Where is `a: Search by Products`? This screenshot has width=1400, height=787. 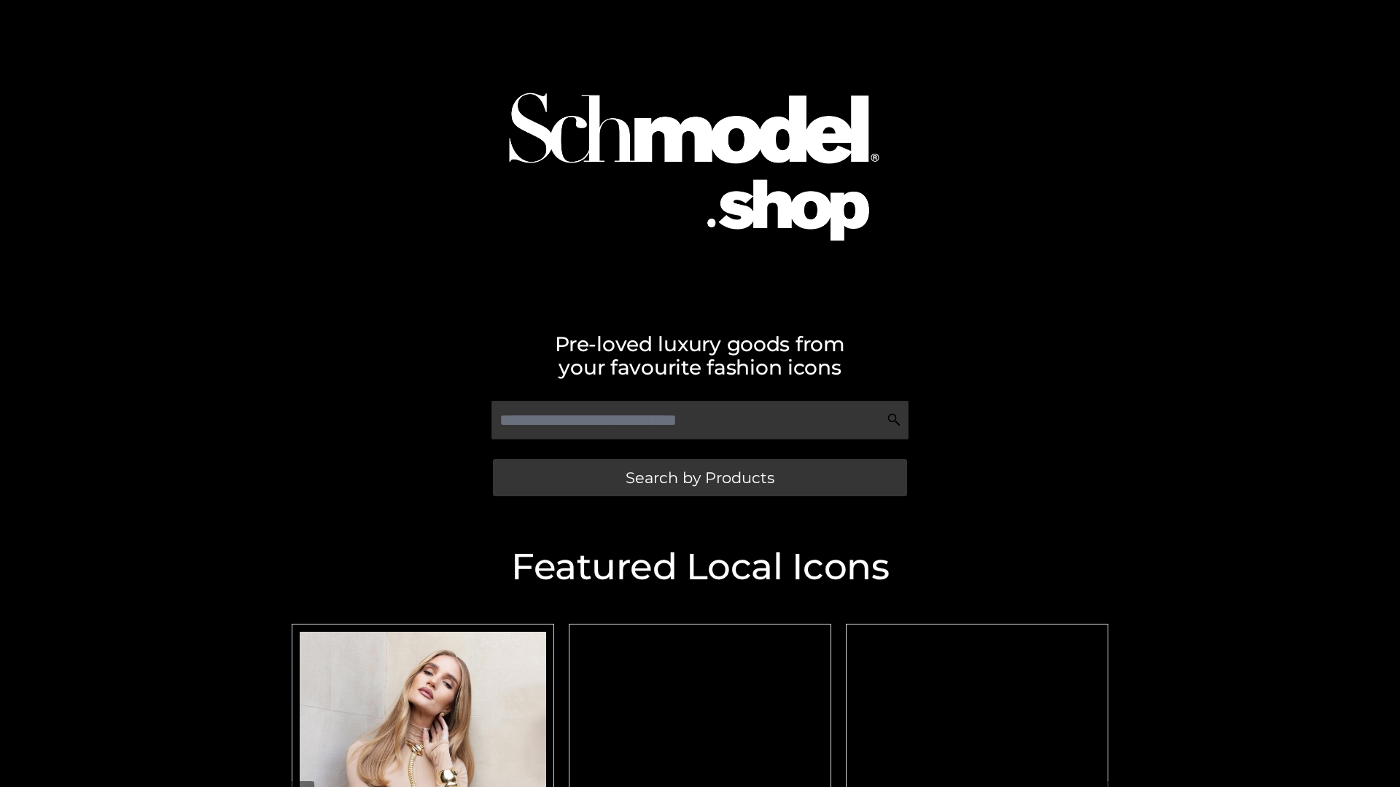
a: Search by Products is located at coordinates (700, 477).